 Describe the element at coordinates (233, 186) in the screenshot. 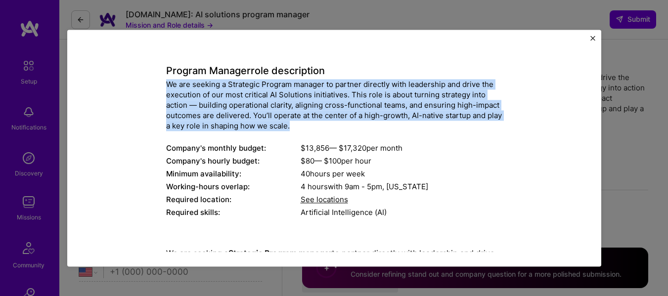

I see `div: Working-hours overlap:` at that location.